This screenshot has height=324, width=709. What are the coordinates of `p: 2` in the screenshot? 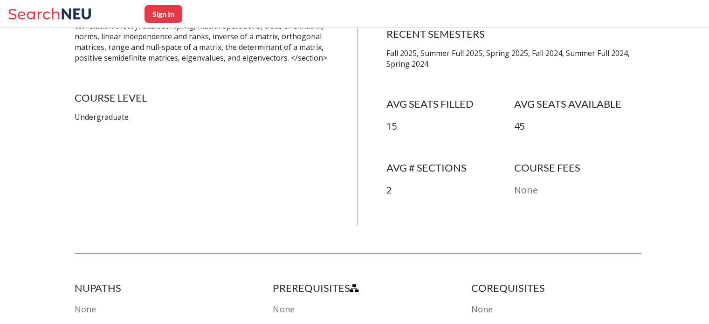 It's located at (450, 190).